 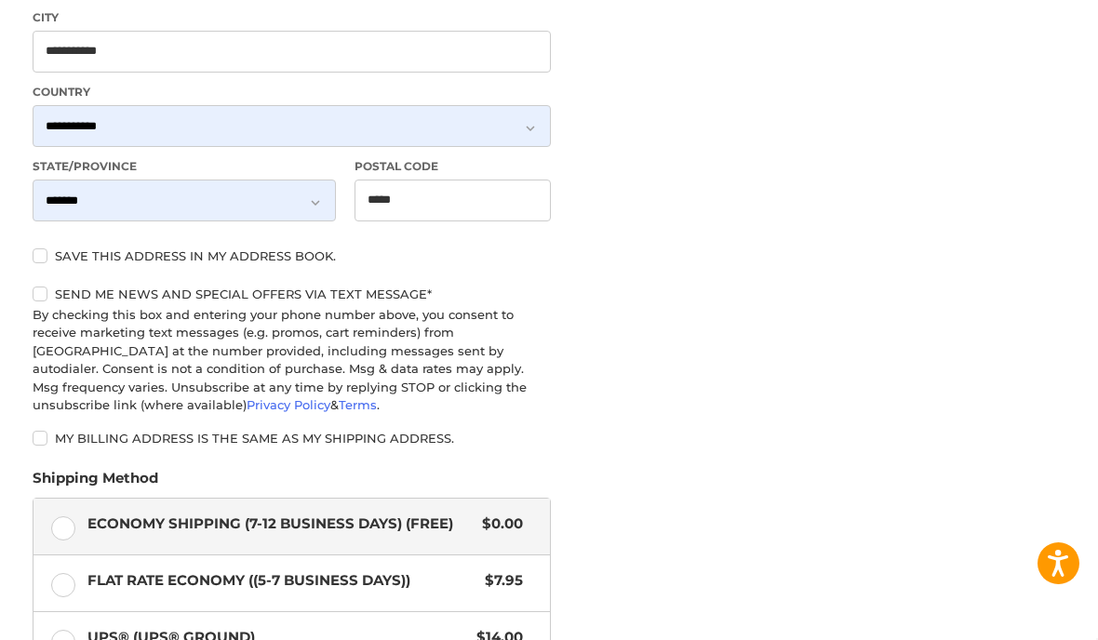 What do you see at coordinates (280, 524) in the screenshot?
I see `span: Economy Shipping (7-12 Business Days) (Free)` at bounding box center [280, 524].